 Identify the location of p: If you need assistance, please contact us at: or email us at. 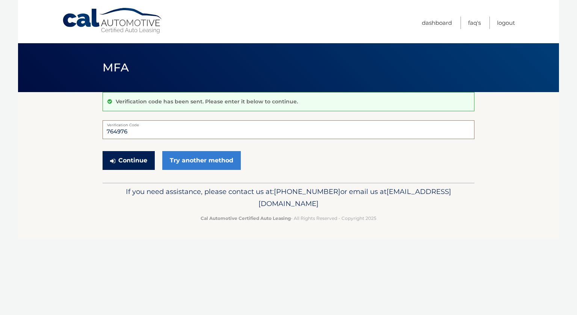
(288, 198).